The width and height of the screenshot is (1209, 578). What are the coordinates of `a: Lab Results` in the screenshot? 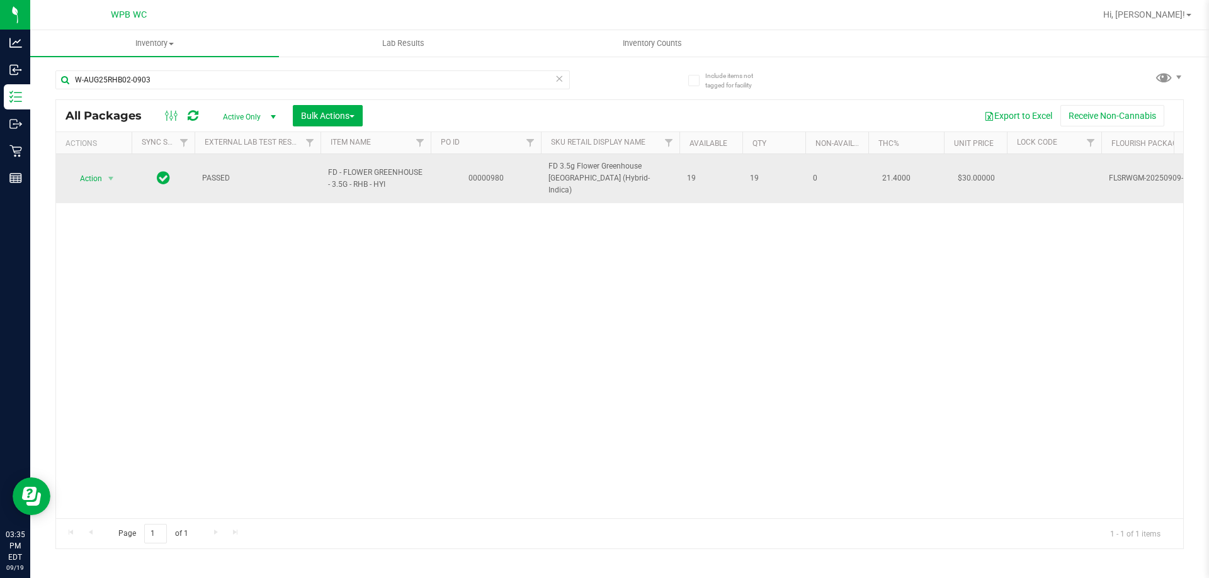 It's located at (403, 43).